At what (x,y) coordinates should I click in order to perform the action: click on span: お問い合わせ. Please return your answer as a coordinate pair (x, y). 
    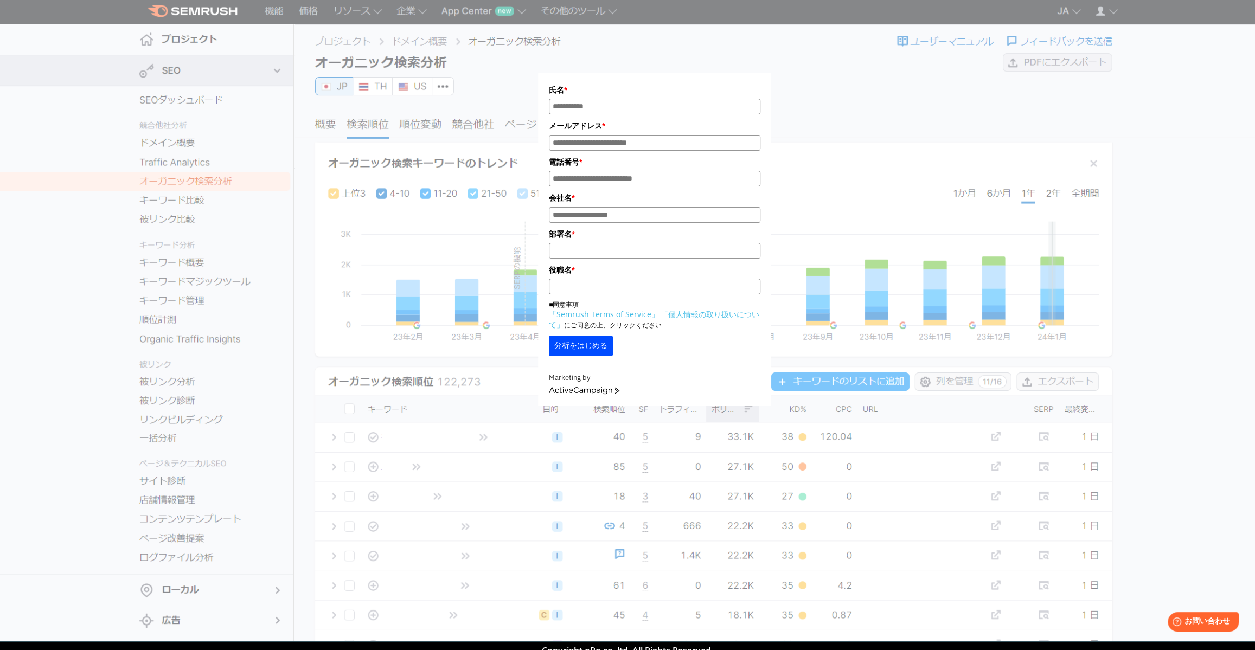
    Looking at the image, I should click on (49, 14).